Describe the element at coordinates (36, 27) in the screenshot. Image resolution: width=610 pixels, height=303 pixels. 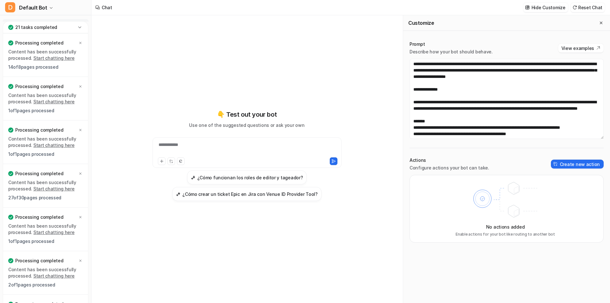
I see `p: 21 tasks completed` at that location.